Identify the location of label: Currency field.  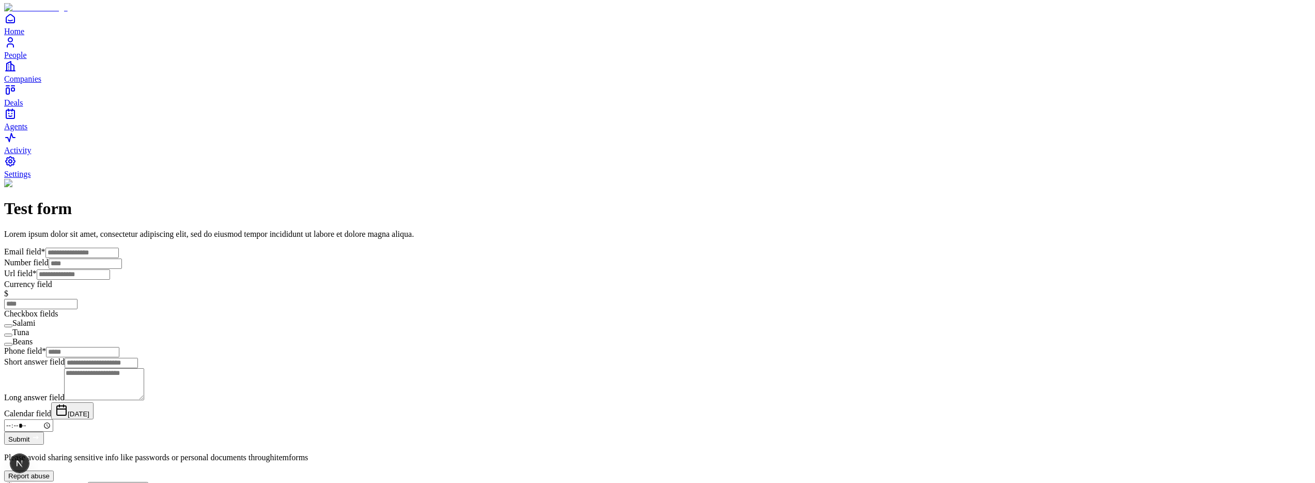
(28, 284).